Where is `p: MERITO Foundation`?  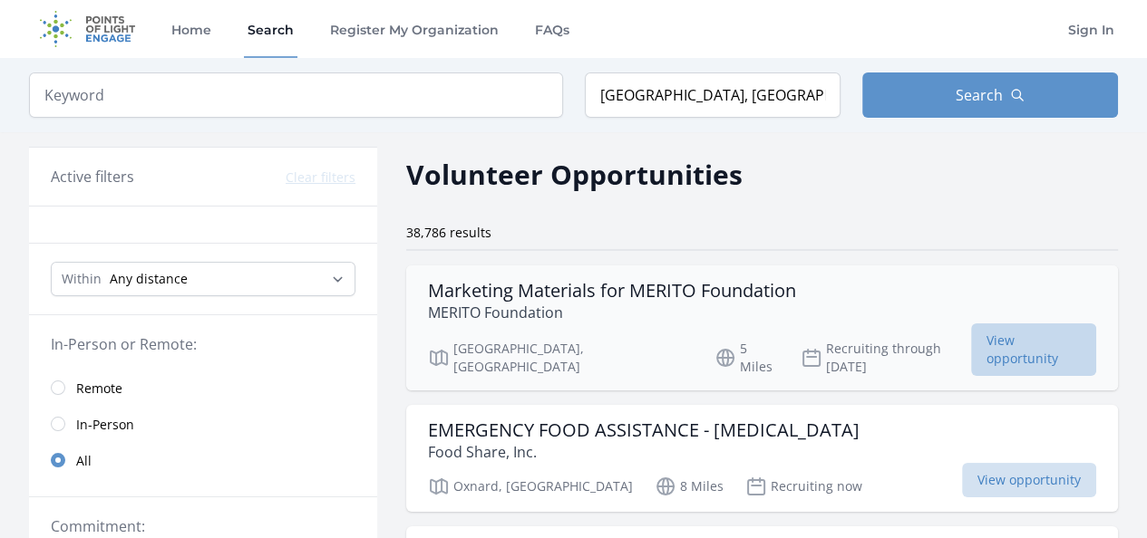
p: MERITO Foundation is located at coordinates (612, 313).